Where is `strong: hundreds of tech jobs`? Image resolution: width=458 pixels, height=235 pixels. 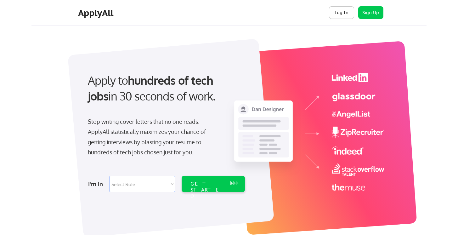 strong: hundreds of tech jobs is located at coordinates (152, 88).